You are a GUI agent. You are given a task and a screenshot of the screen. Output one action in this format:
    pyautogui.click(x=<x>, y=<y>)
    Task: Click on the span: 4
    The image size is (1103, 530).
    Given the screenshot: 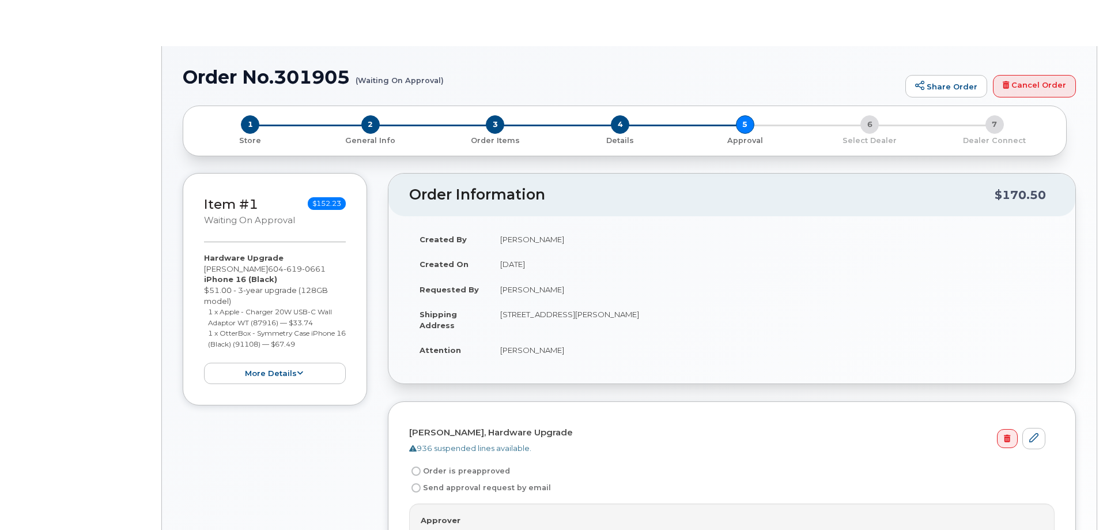 What is the action you would take?
    pyautogui.click(x=620, y=124)
    